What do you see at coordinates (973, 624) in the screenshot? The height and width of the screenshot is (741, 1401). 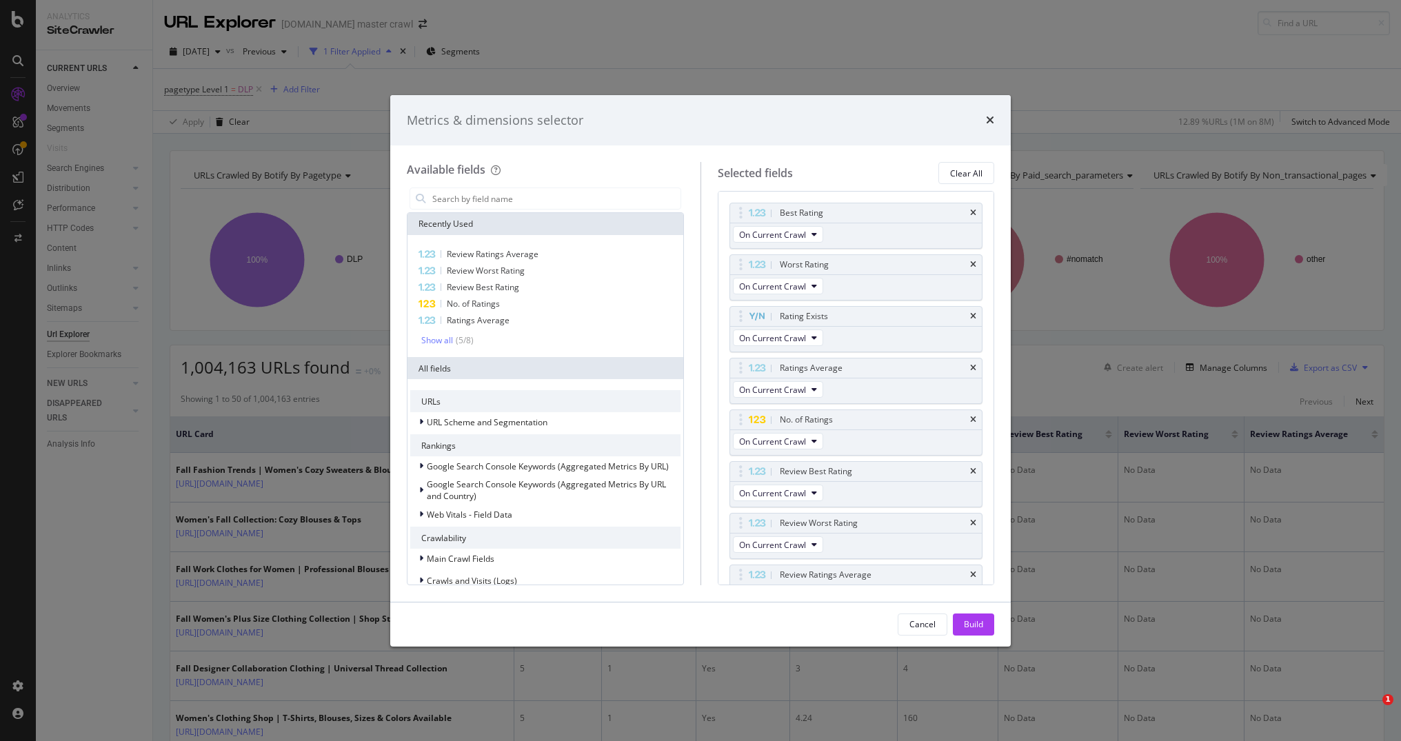 I see `div: Build` at bounding box center [973, 624].